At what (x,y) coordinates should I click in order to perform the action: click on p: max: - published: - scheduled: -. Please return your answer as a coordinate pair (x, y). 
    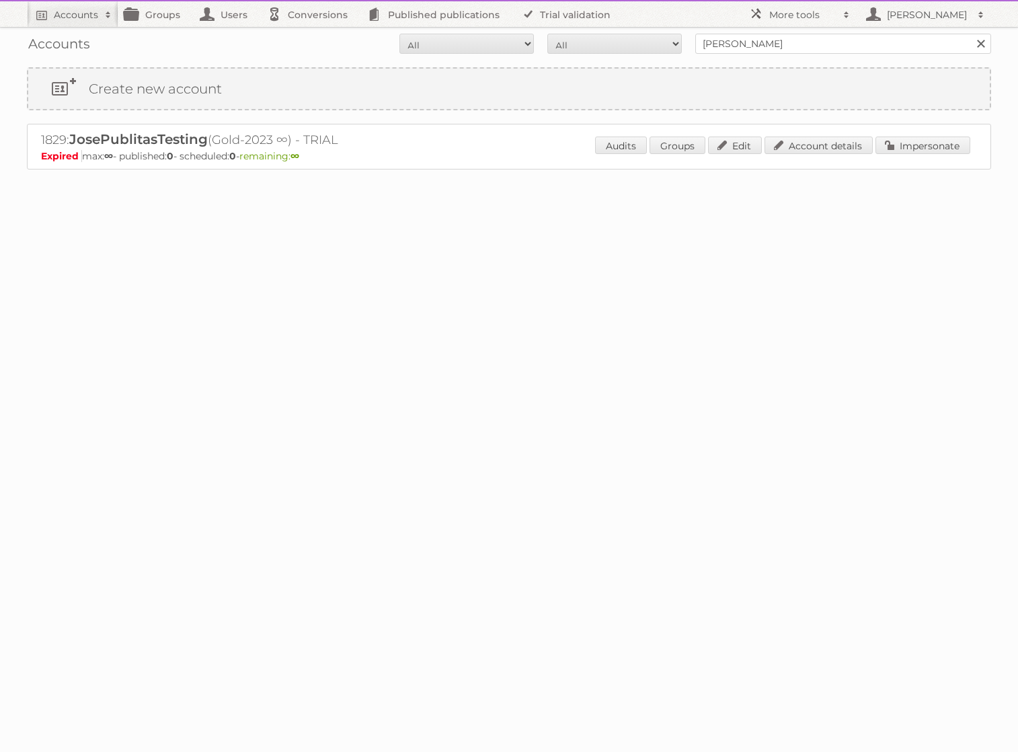
    Looking at the image, I should click on (509, 156).